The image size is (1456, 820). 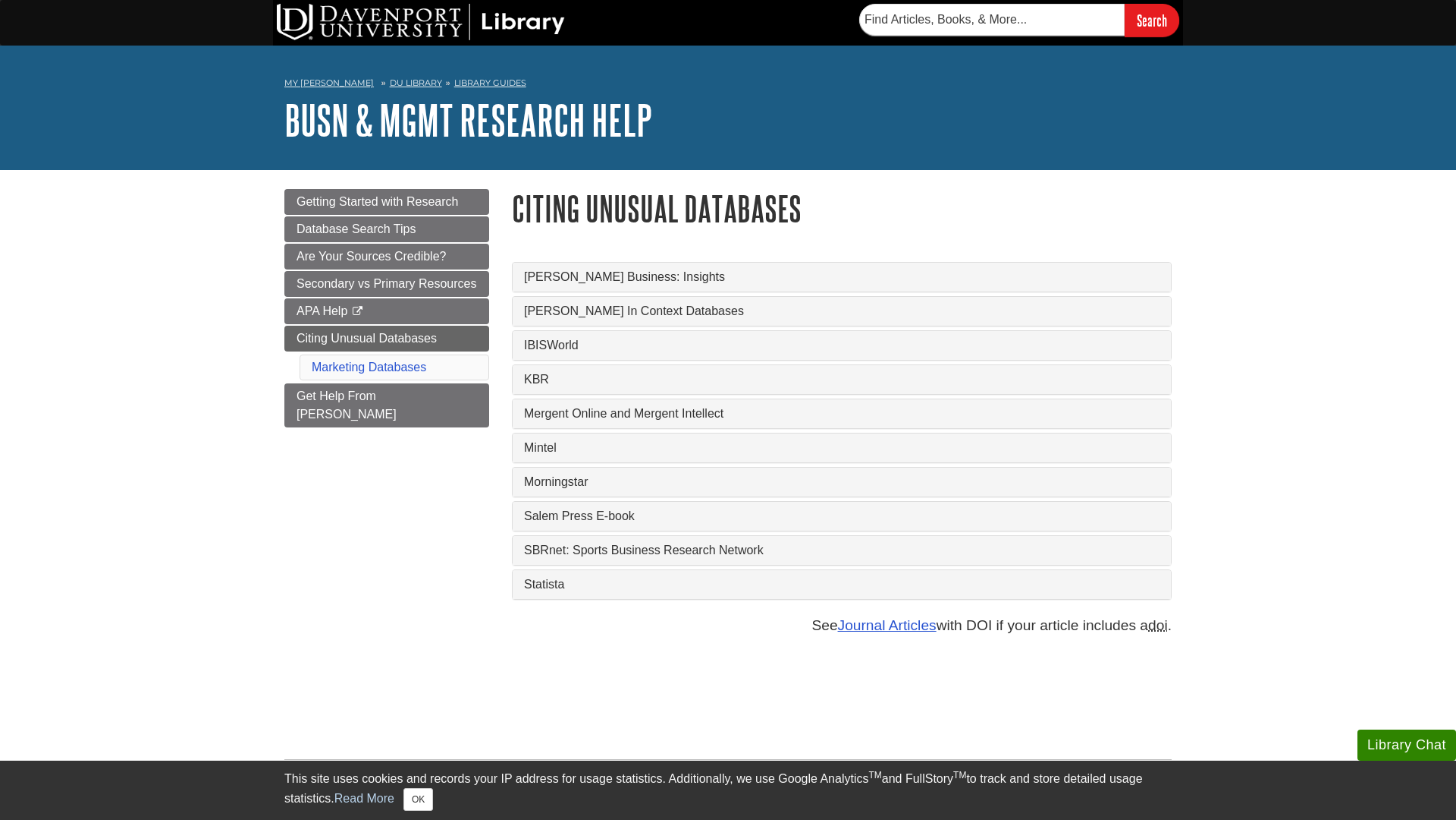 What do you see at coordinates (1158, 625) in the screenshot?
I see `abbr: digital object identifier such as 10.1177/‌1032373210373619` at bounding box center [1158, 625].